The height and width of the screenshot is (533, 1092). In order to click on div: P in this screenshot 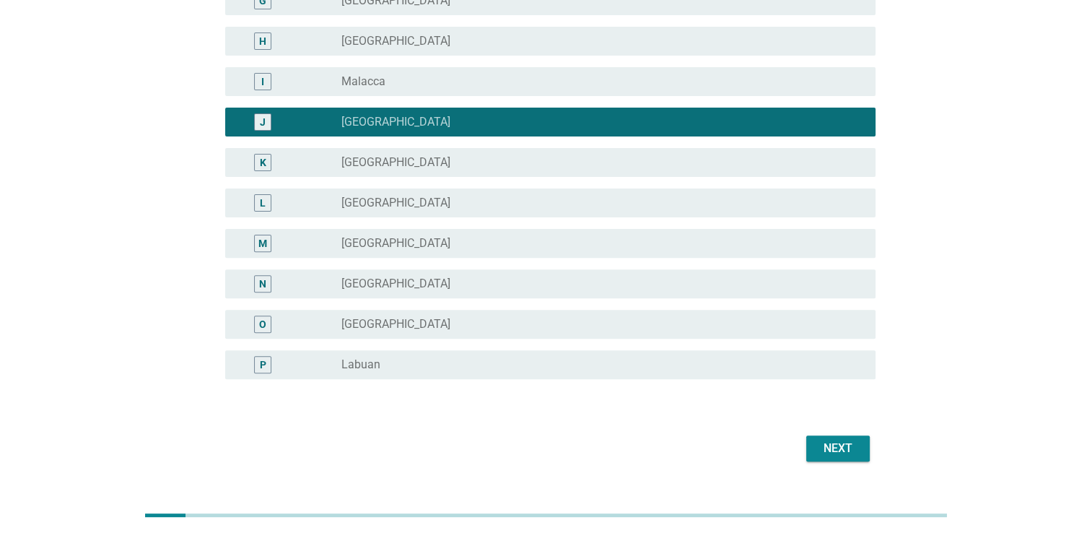, I will do `click(263, 364)`.